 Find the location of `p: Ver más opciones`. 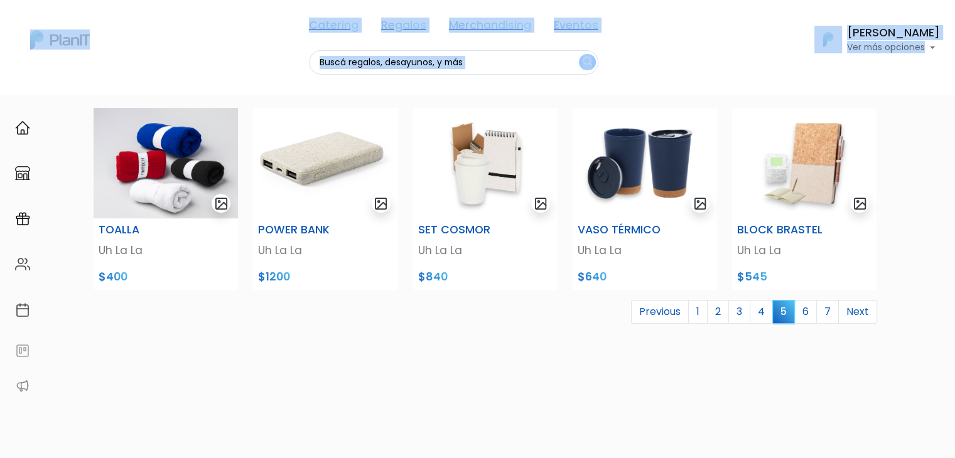

p: Ver más opciones is located at coordinates (893, 48).